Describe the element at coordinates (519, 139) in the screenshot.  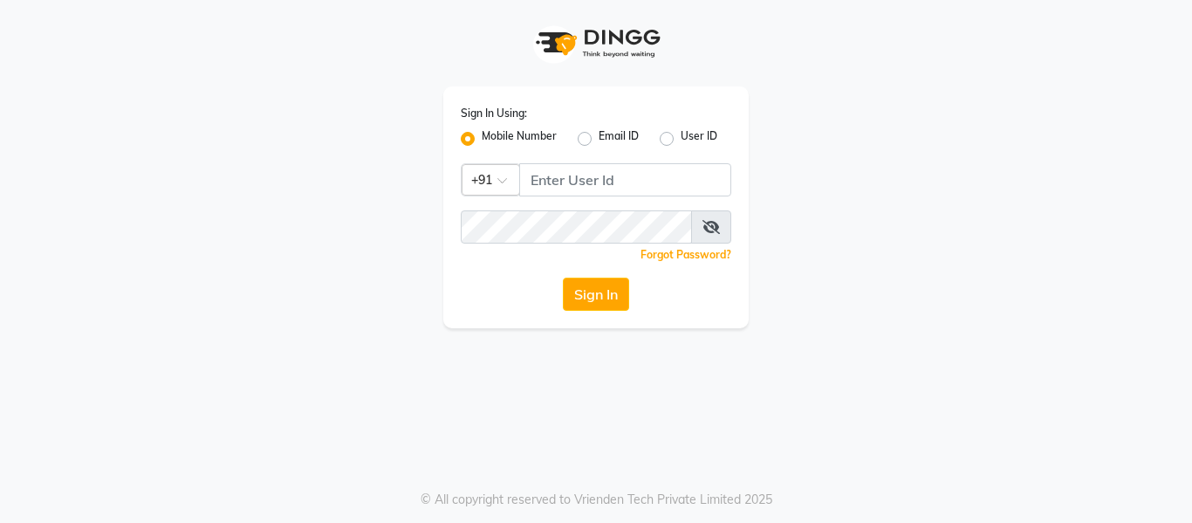
I see `label: Mobile Number` at that location.